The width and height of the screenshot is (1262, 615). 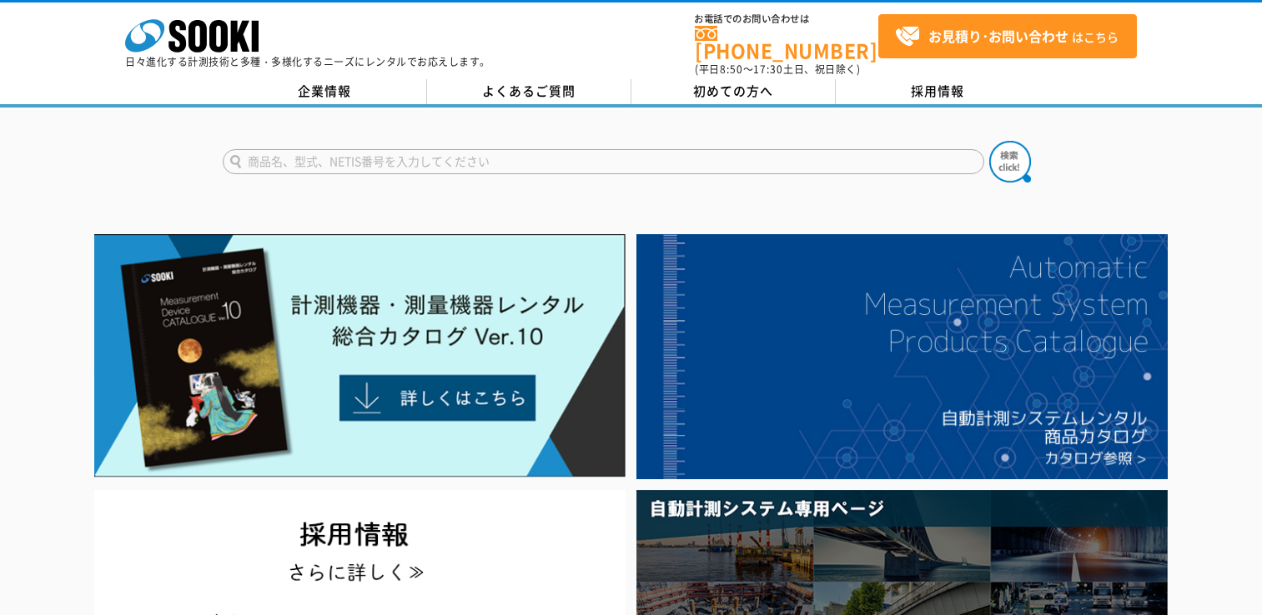 What do you see at coordinates (1010, 162) in the screenshot?
I see `img: btn_search.png` at bounding box center [1010, 162].